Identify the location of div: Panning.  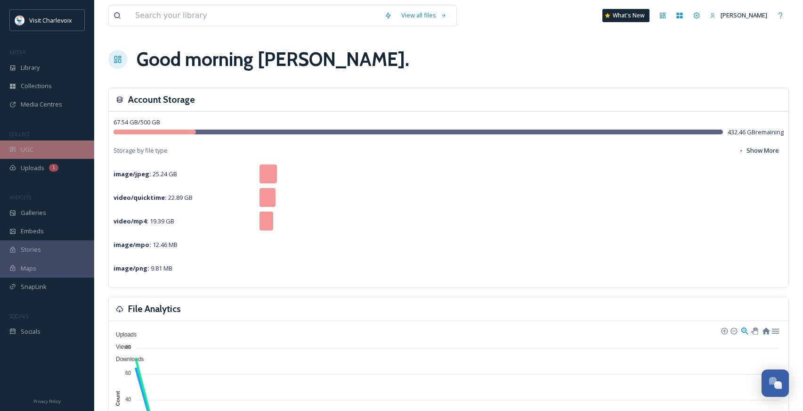
(754, 330).